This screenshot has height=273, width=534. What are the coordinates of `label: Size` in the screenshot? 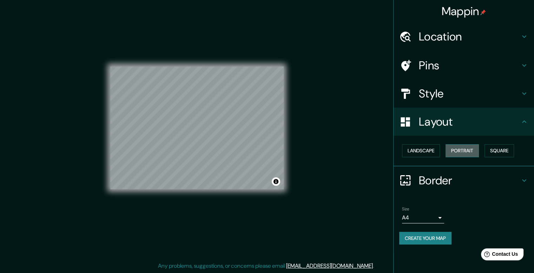 It's located at (406, 208).